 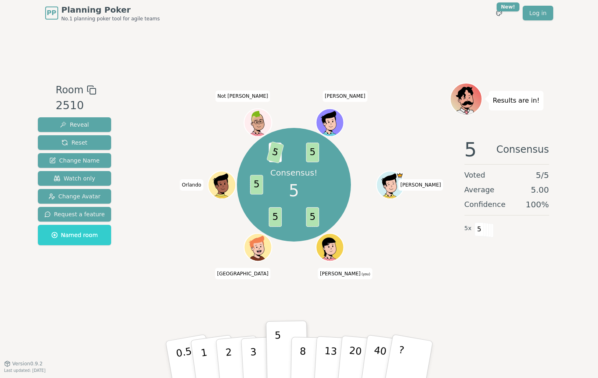 What do you see at coordinates (468, 228) in the screenshot?
I see `span: 5 x` at bounding box center [468, 228].